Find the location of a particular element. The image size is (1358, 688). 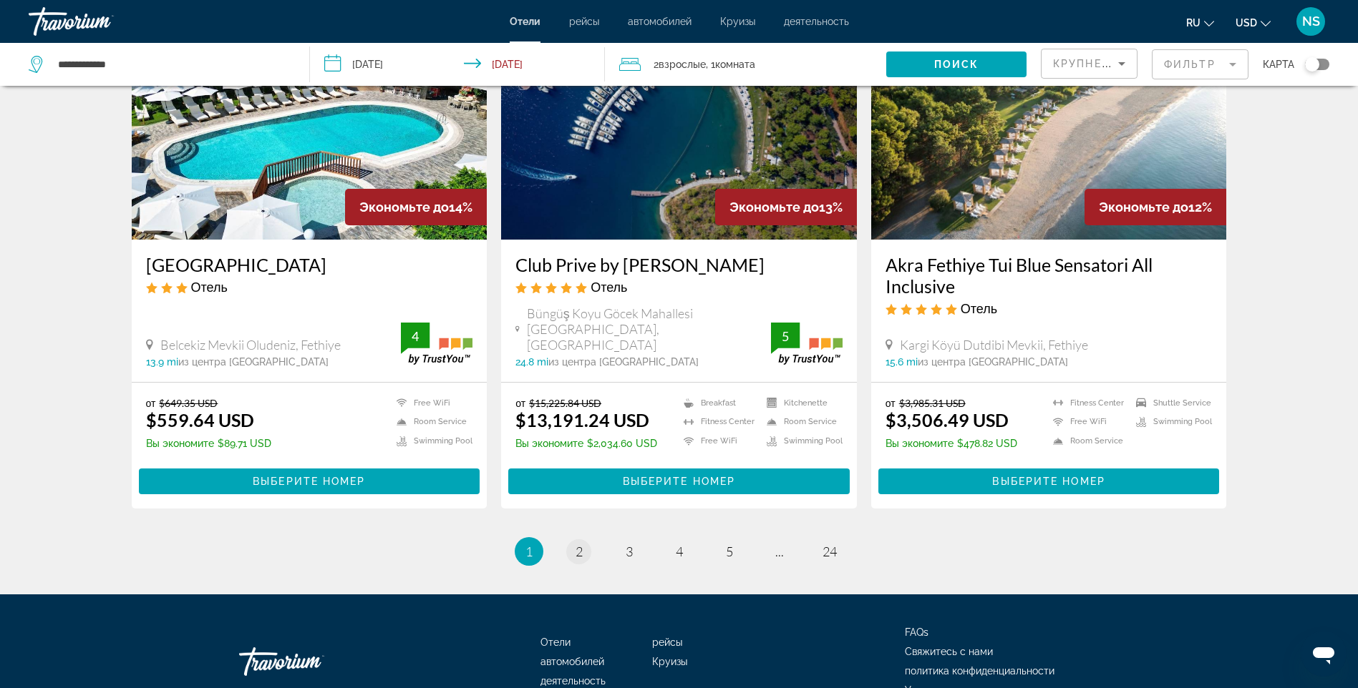

div: 3 star Hotel is located at coordinates (309, 287).